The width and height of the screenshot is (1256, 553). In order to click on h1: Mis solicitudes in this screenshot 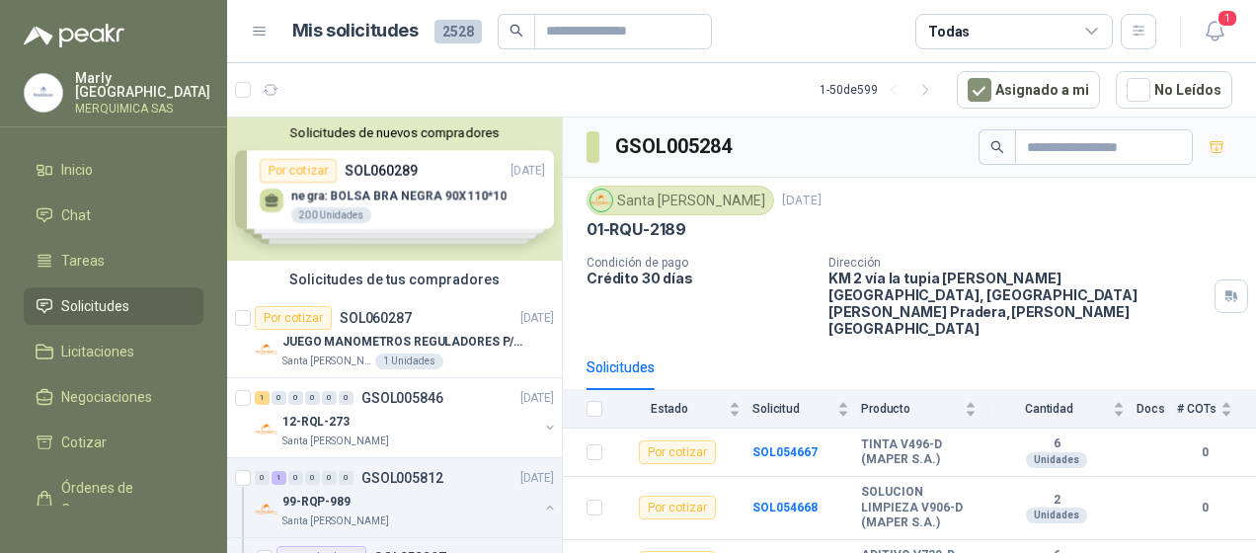, I will do `click(356, 31)`.